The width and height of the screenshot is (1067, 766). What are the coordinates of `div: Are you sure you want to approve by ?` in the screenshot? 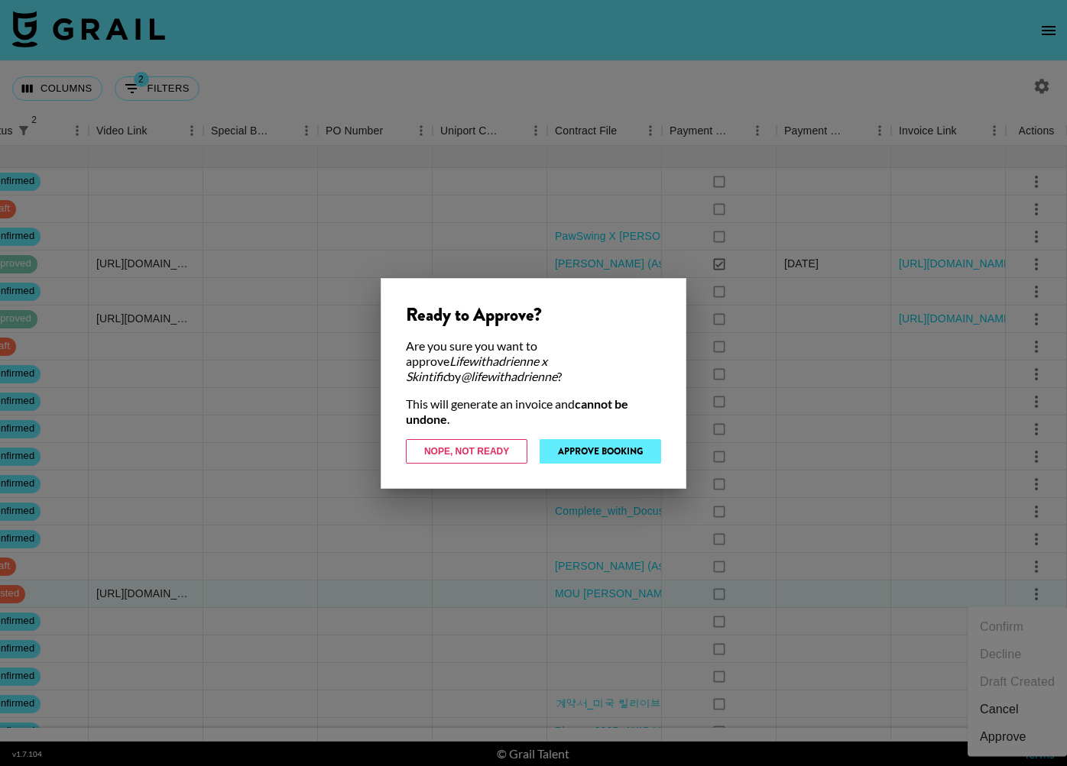 It's located at (533, 361).